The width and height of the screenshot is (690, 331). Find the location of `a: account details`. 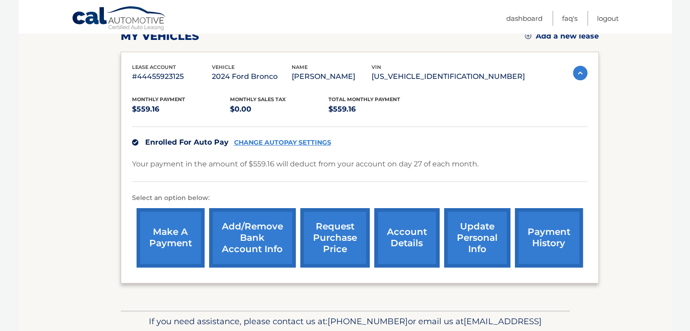

a: account details is located at coordinates (407, 238).